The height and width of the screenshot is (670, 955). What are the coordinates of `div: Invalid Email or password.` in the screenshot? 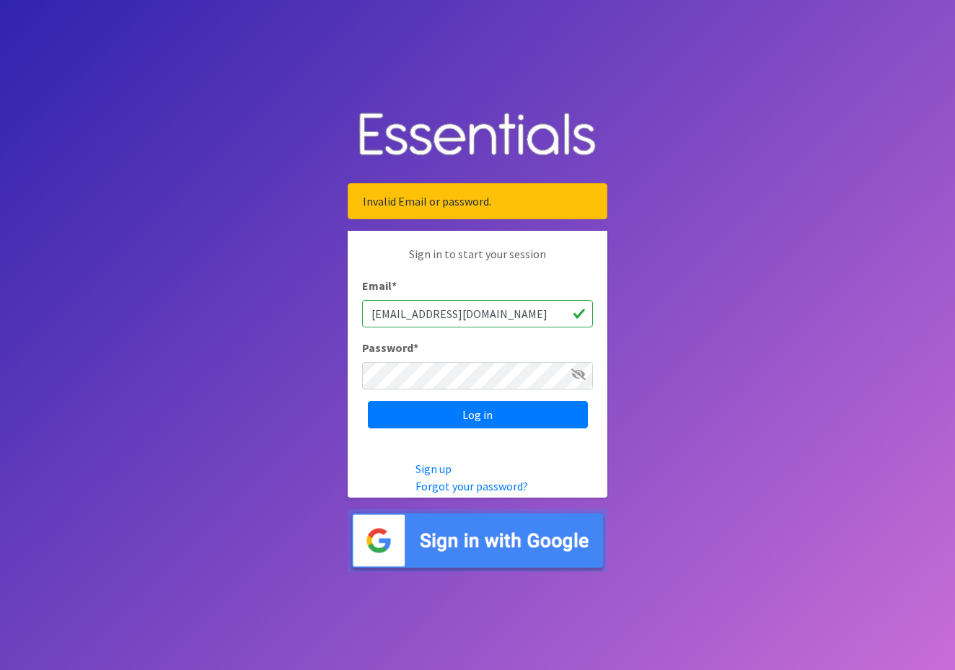 It's located at (477, 201).